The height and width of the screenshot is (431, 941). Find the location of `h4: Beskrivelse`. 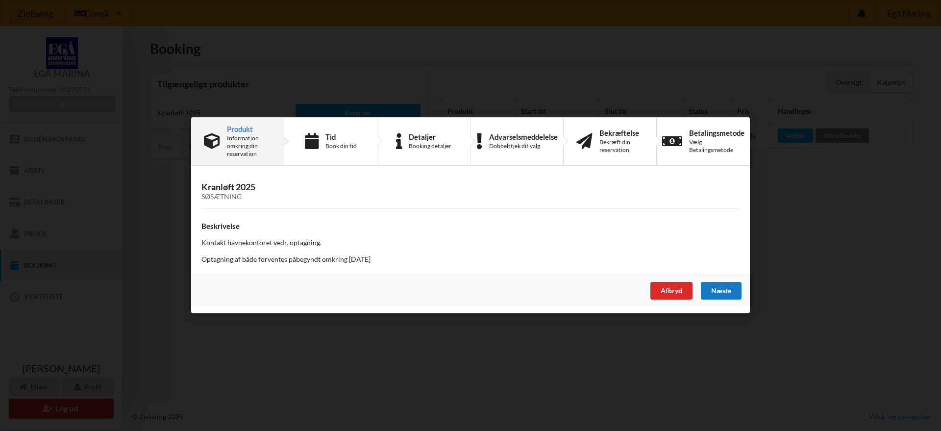

h4: Beskrivelse is located at coordinates (471, 226).